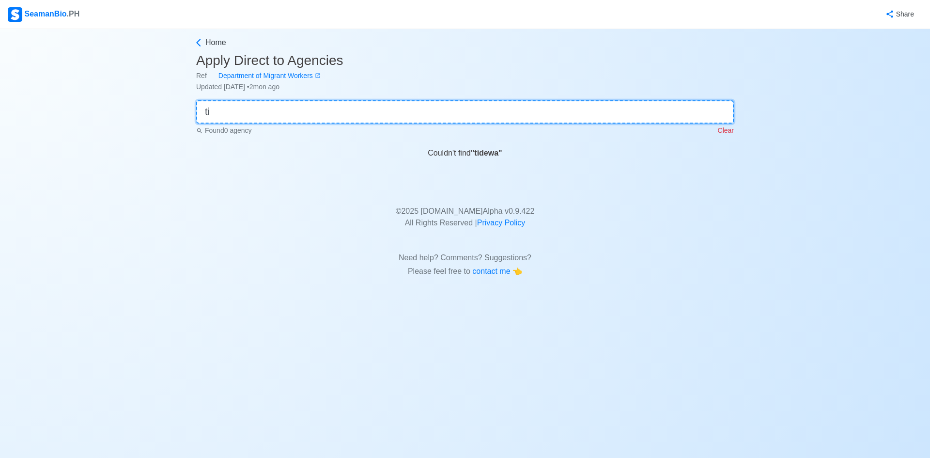  I want to click on input: 👉 Quick Search, so click(465, 112).